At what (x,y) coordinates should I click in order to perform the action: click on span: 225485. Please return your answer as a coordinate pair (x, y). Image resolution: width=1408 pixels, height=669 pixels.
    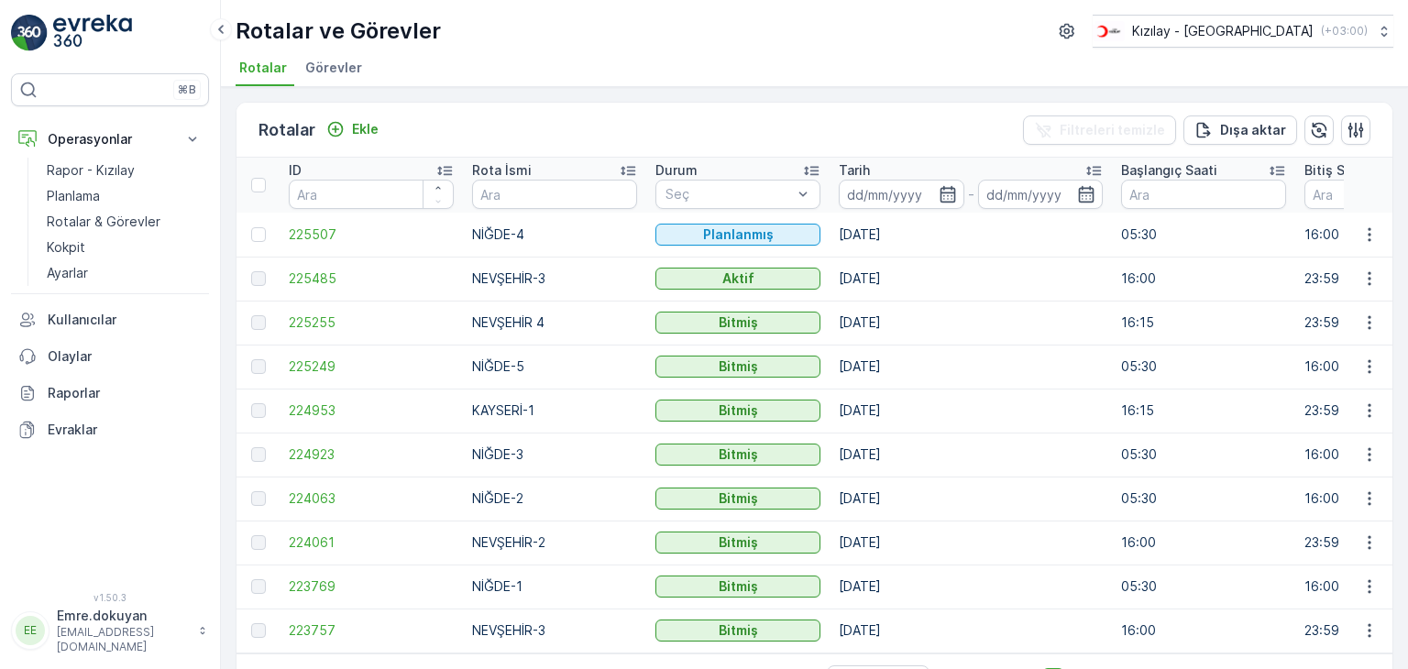
    Looking at the image, I should click on (371, 279).